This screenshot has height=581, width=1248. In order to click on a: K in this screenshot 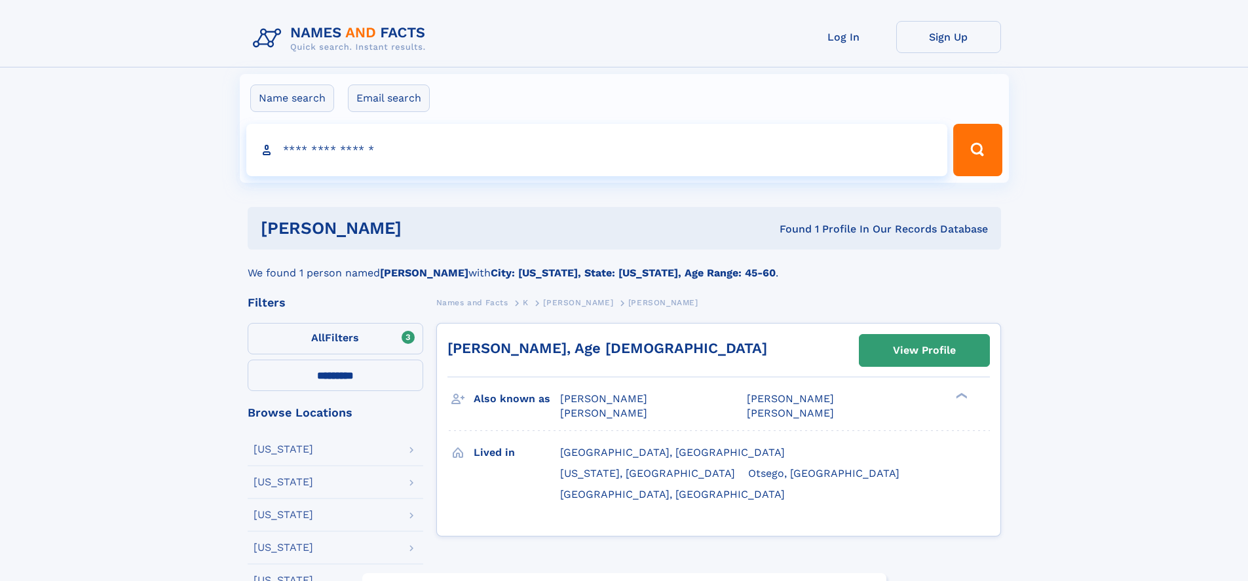, I will do `click(525, 302)`.